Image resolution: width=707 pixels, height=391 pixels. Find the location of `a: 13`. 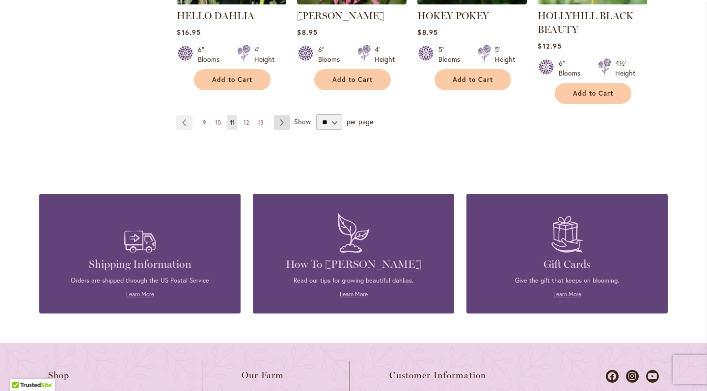

a: 13 is located at coordinates (261, 123).